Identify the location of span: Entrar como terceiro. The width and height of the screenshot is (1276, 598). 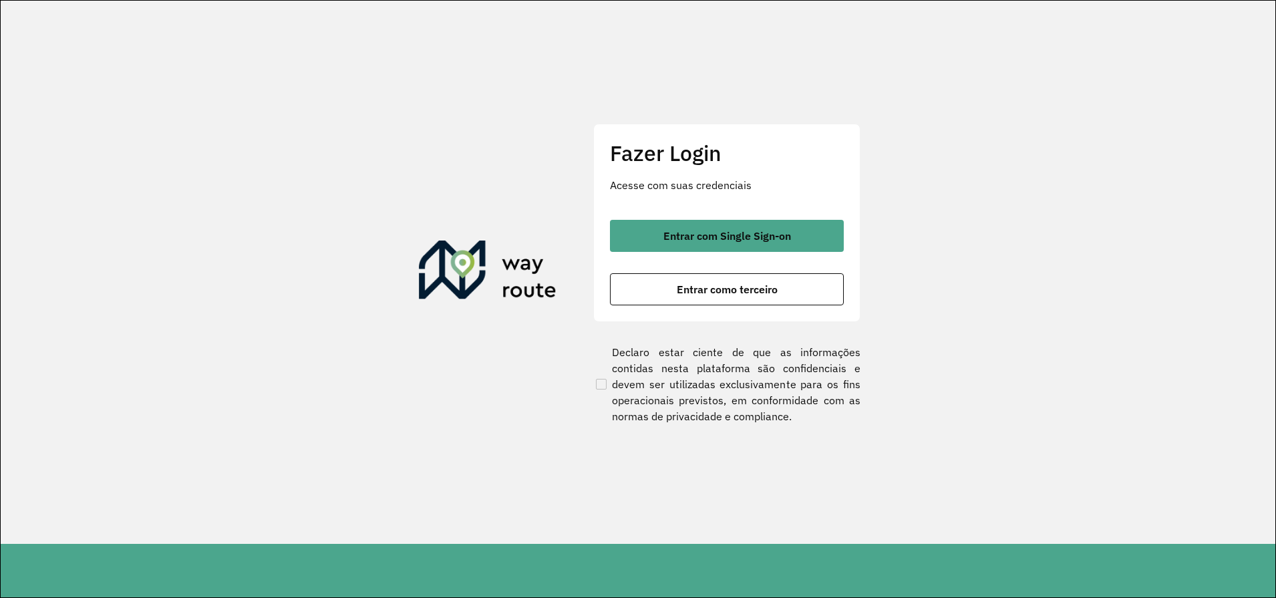
(727, 289).